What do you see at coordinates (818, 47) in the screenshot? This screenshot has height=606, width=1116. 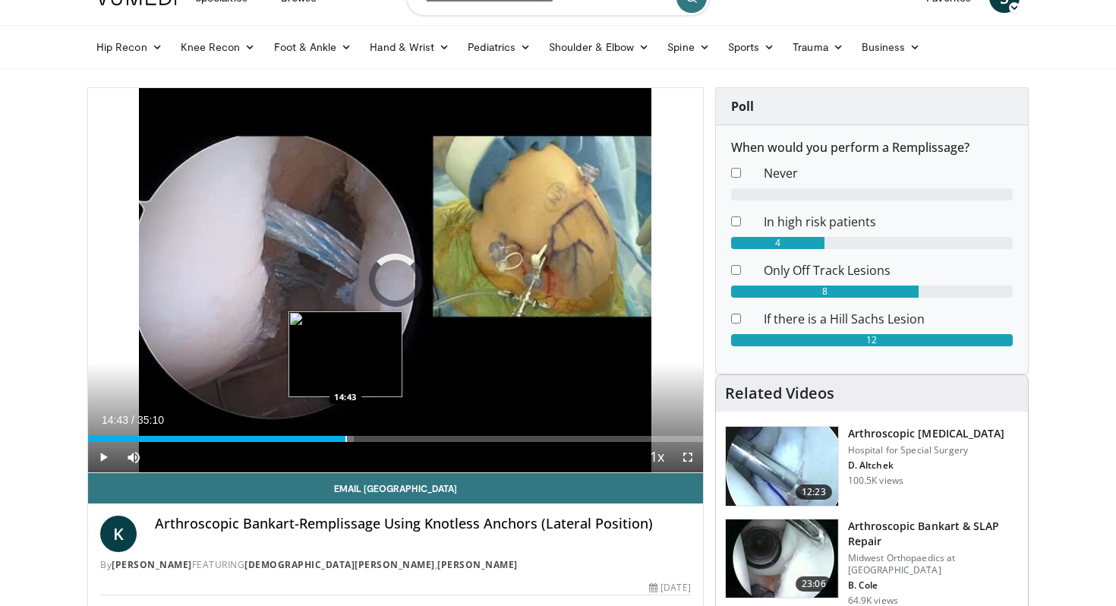 I see `a: Trauma` at bounding box center [818, 47].